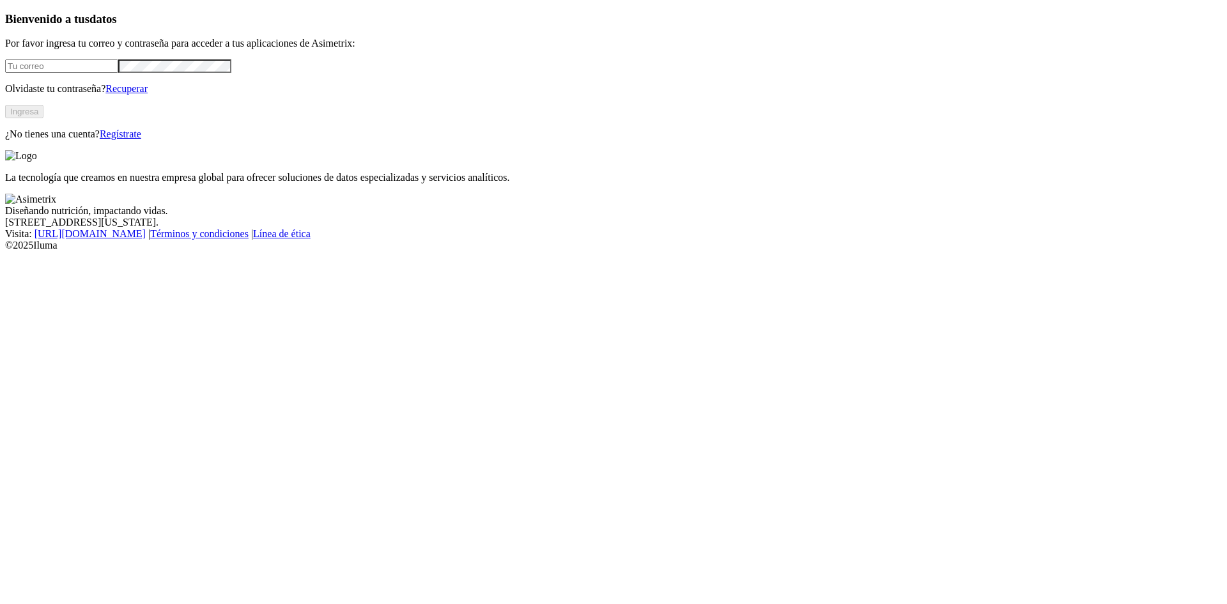 This screenshot has width=1227, height=604. I want to click on p: ¿No tienes una cuenta?, so click(614, 134).